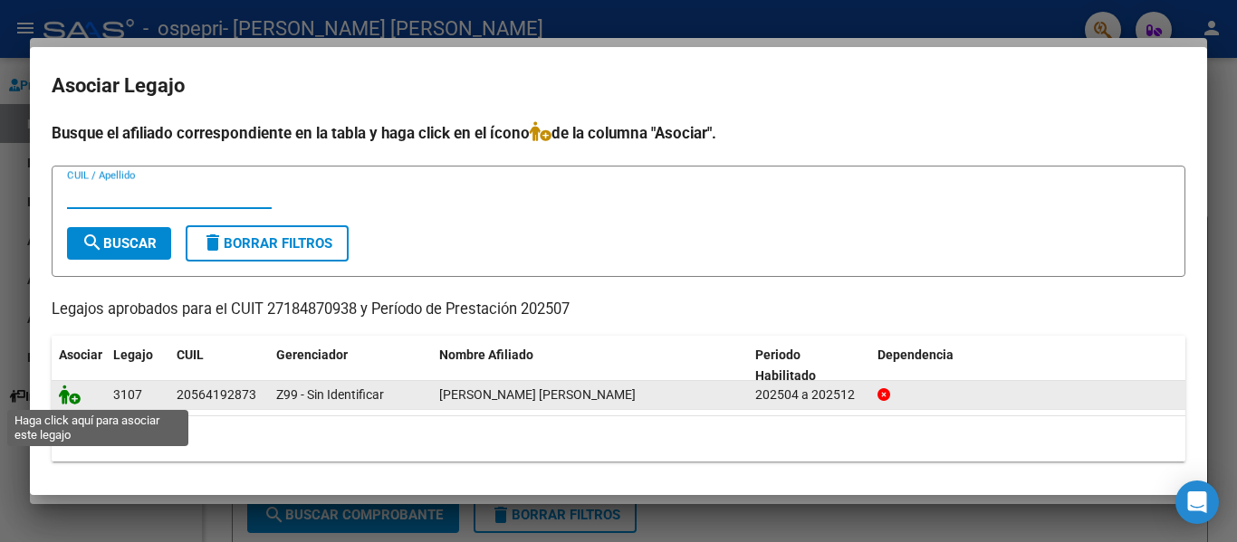  What do you see at coordinates (915, 355) in the screenshot?
I see `span: Dependencia` at bounding box center [915, 355].